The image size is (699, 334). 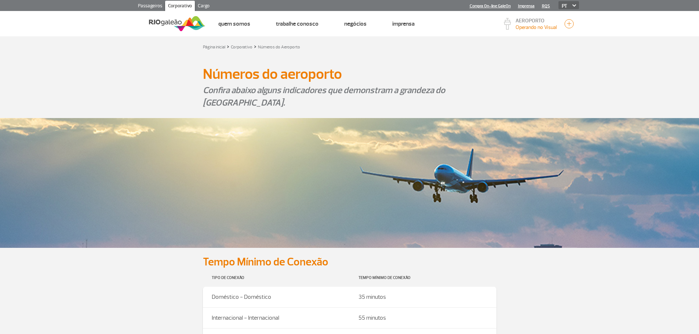 What do you see at coordinates (204, 7) in the screenshot?
I see `a: Cargo` at bounding box center [204, 7].